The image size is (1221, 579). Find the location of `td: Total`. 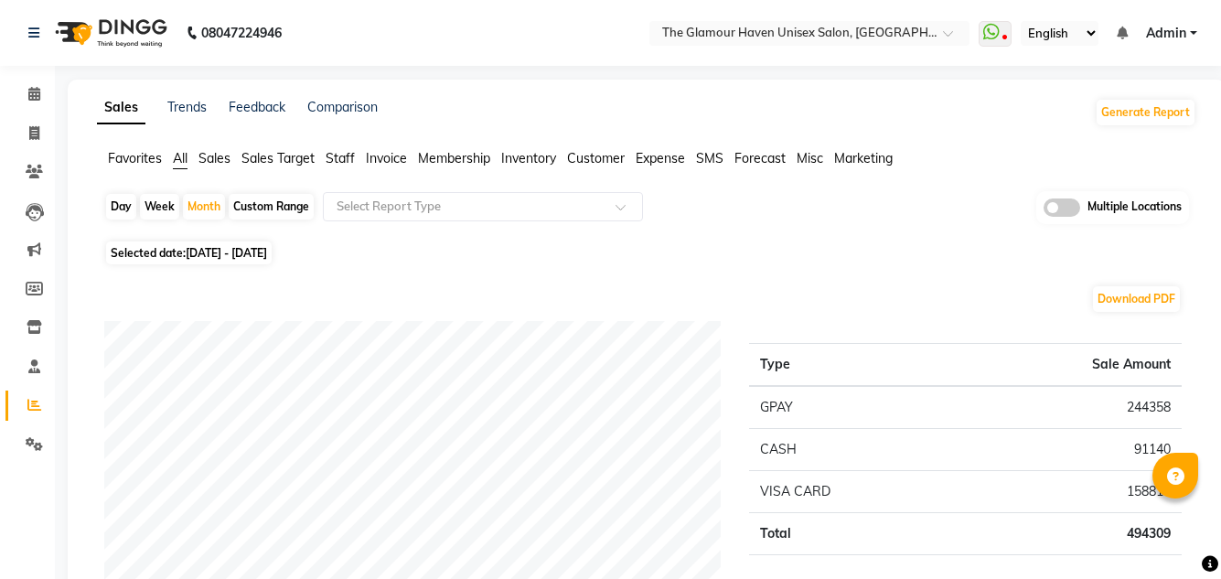

td: Total is located at coordinates (853, 533).